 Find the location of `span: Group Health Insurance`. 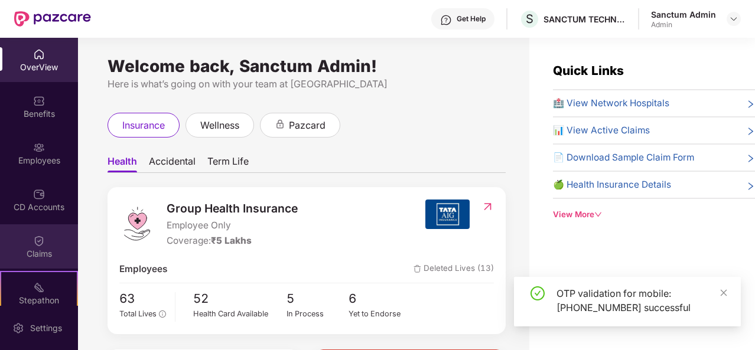

span: Group Health Insurance is located at coordinates (232, 208).